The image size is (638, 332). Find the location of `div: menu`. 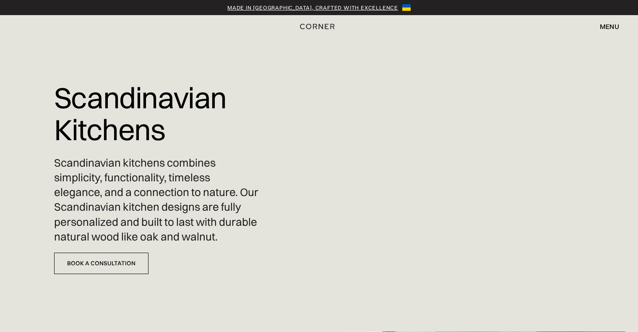

div: menu is located at coordinates (609, 26).